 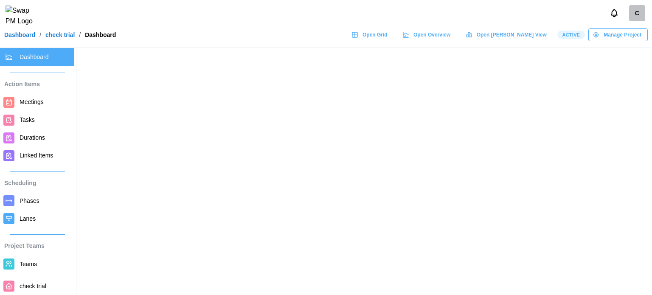 I want to click on div: Dashboard, so click(x=100, y=35).